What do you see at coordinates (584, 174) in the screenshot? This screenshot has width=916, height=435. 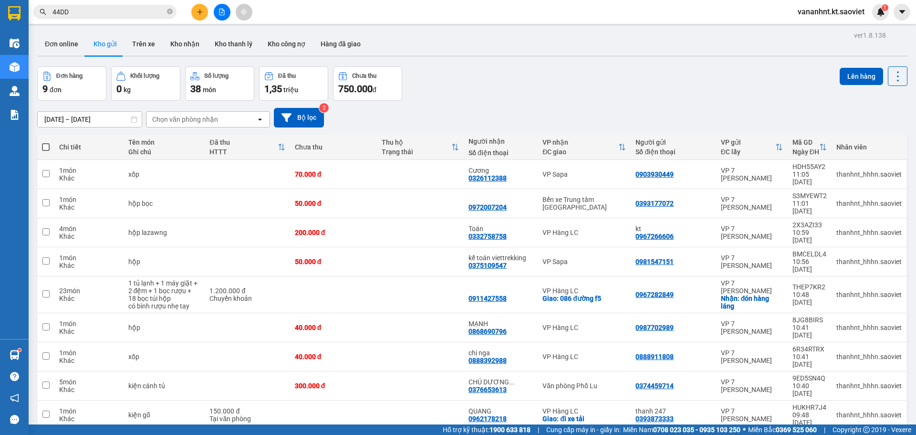 I see `div: VP Sapa` at bounding box center [584, 174].